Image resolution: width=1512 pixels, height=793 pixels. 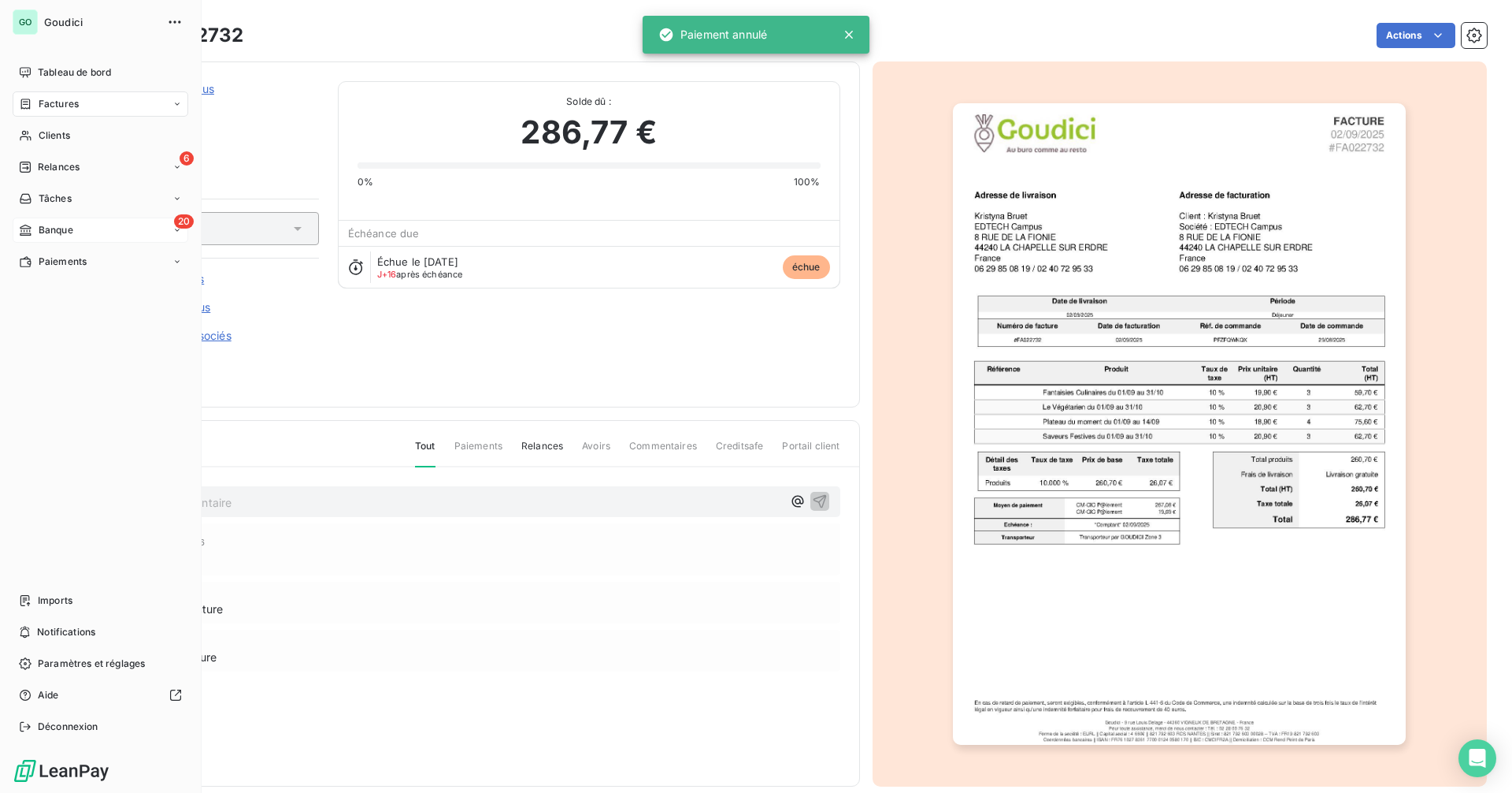 What do you see at coordinates (61, 771) in the screenshot?
I see `img: Logo LeanPay` at bounding box center [61, 771].